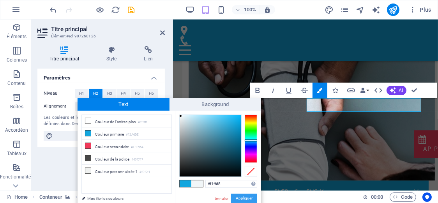  Describe the element at coordinates (101, 76) in the screenshot. I see `h4: Paramètres` at that location.